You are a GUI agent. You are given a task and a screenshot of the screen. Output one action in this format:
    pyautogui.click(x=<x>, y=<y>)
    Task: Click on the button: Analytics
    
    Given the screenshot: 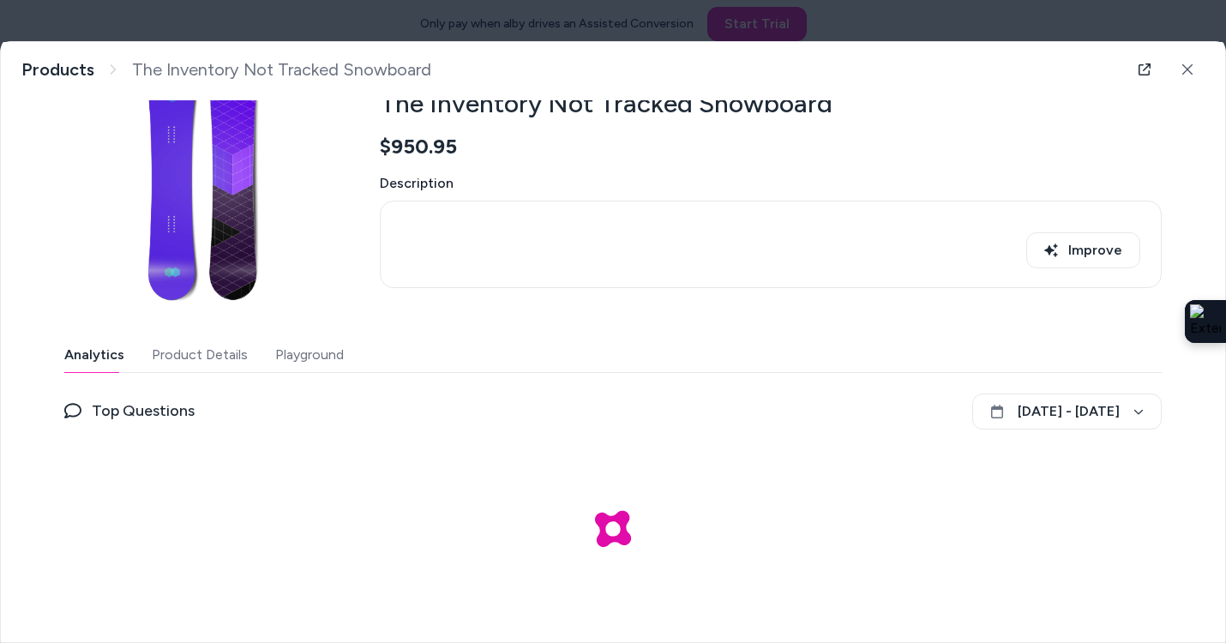 What is the action you would take?
    pyautogui.click(x=94, y=355)
    